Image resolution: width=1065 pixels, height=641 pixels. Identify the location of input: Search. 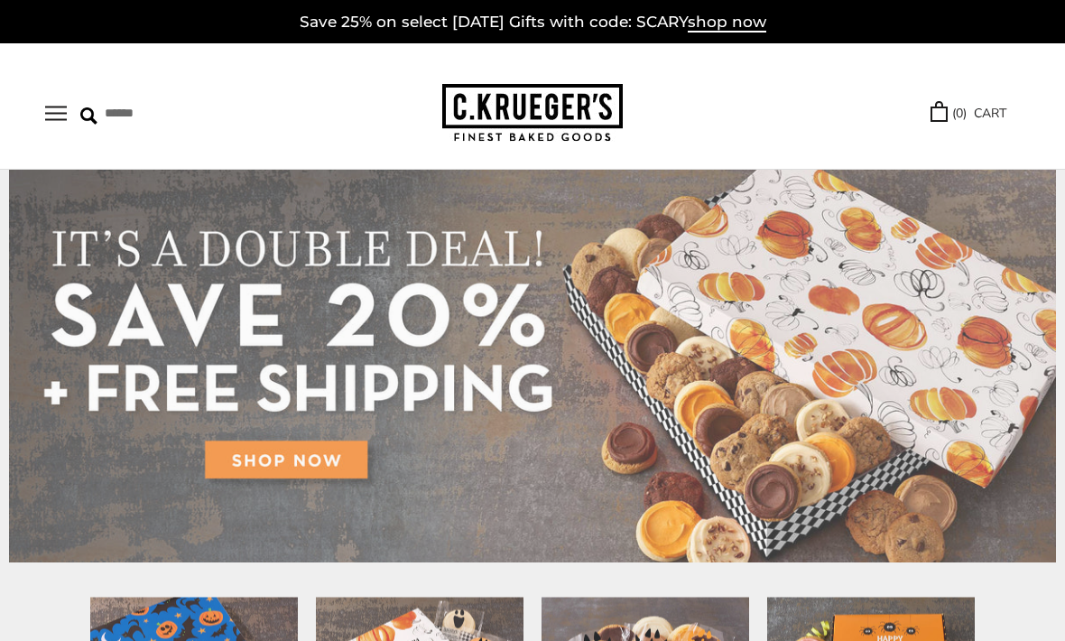
(180, 113).